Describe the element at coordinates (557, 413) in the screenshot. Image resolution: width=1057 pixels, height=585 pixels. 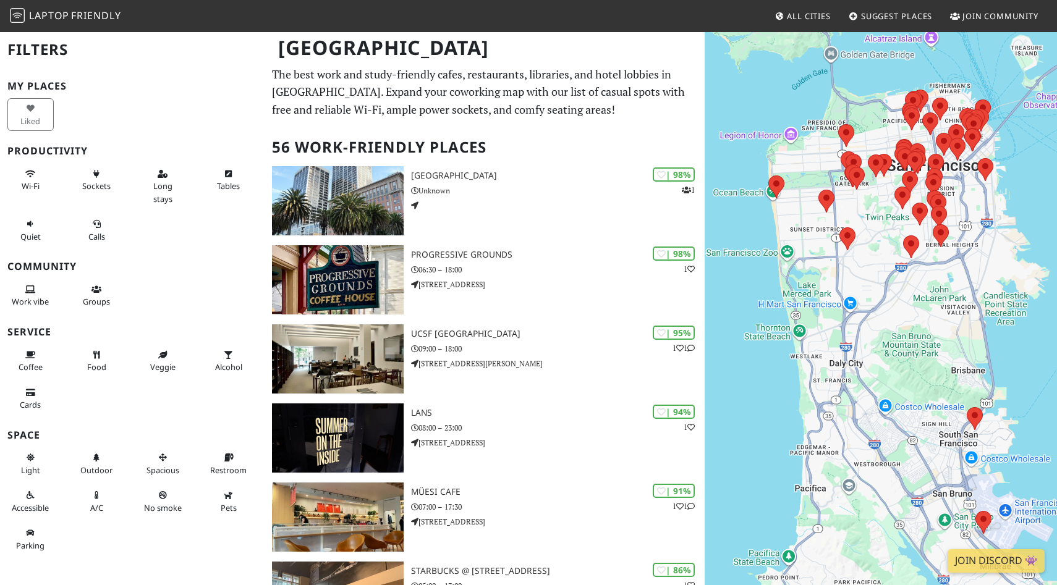
I see `h3: LANS` at that location.